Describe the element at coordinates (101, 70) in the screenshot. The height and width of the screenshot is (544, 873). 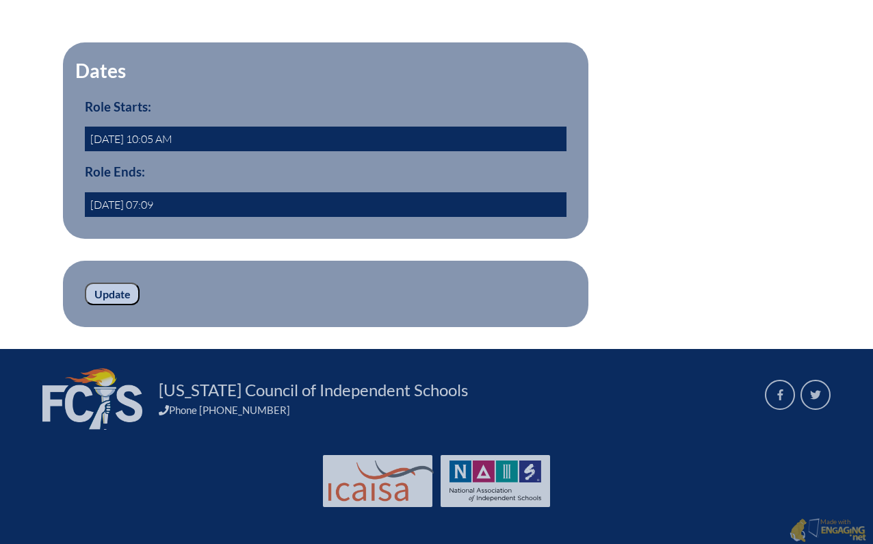
I see `legend: Dates` at that location.